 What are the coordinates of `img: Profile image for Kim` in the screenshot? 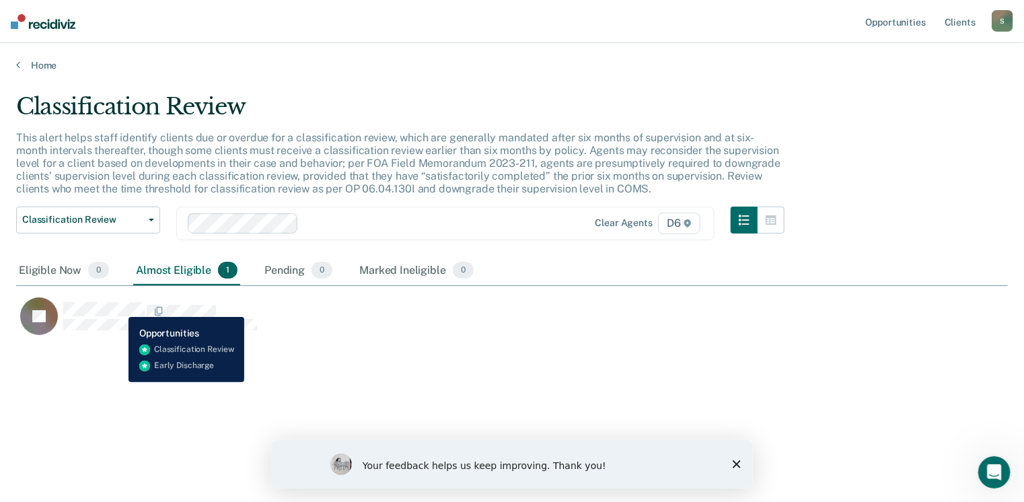 It's located at (70, 24).